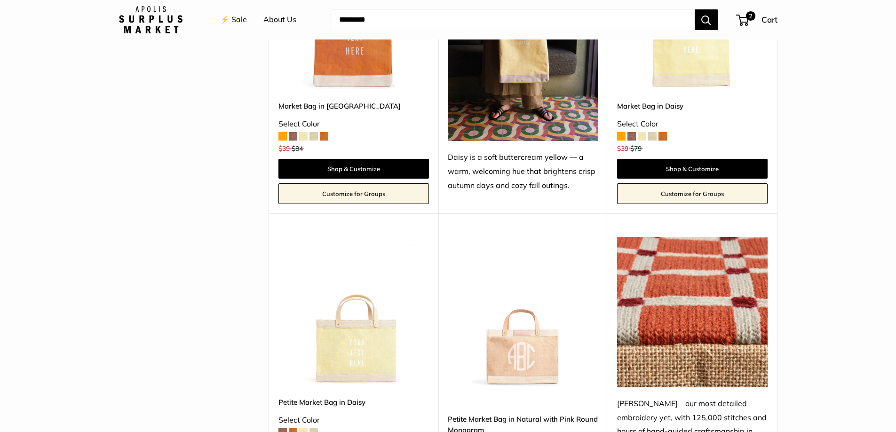  I want to click on a: Market Bag in Daisy, so click(692, 106).